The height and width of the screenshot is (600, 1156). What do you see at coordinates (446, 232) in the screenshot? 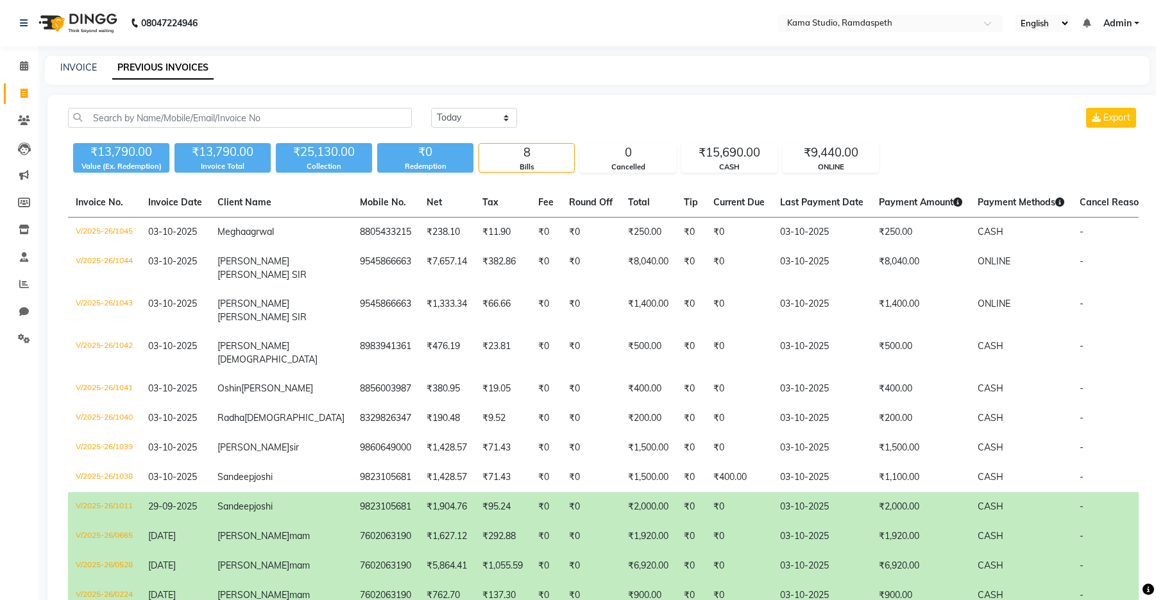
I see `td: ₹238.10` at bounding box center [446, 232].